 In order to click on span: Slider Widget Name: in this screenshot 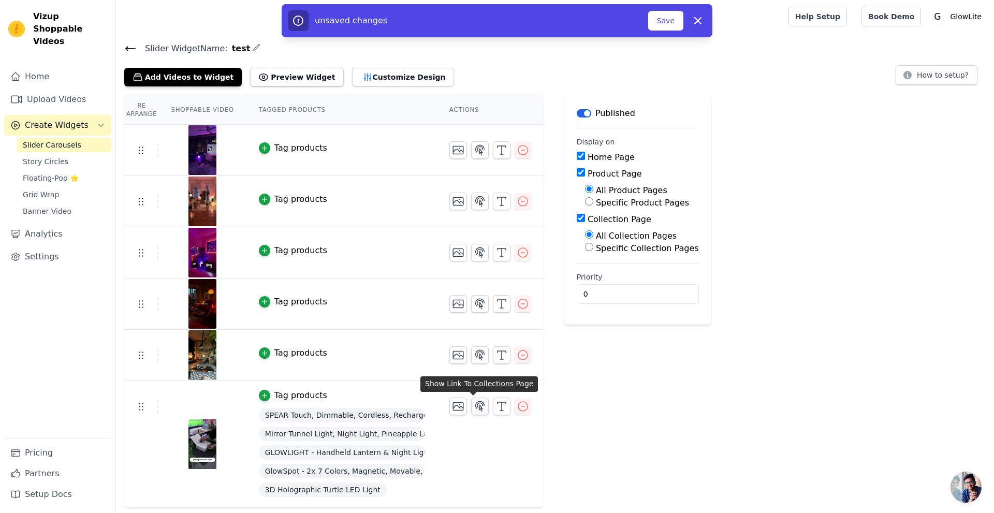, I will do `click(182, 49)`.